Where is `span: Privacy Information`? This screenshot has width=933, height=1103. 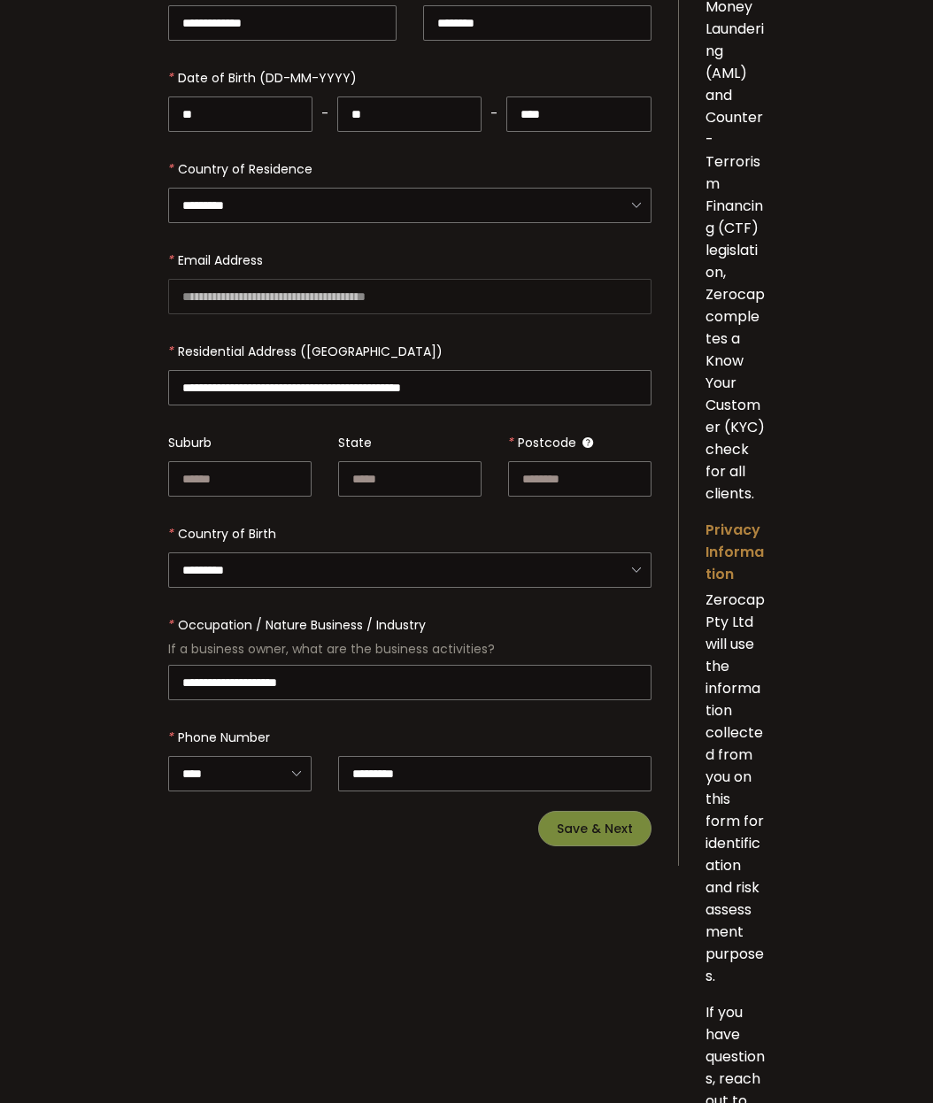
span: Privacy Information is located at coordinates (735, 552).